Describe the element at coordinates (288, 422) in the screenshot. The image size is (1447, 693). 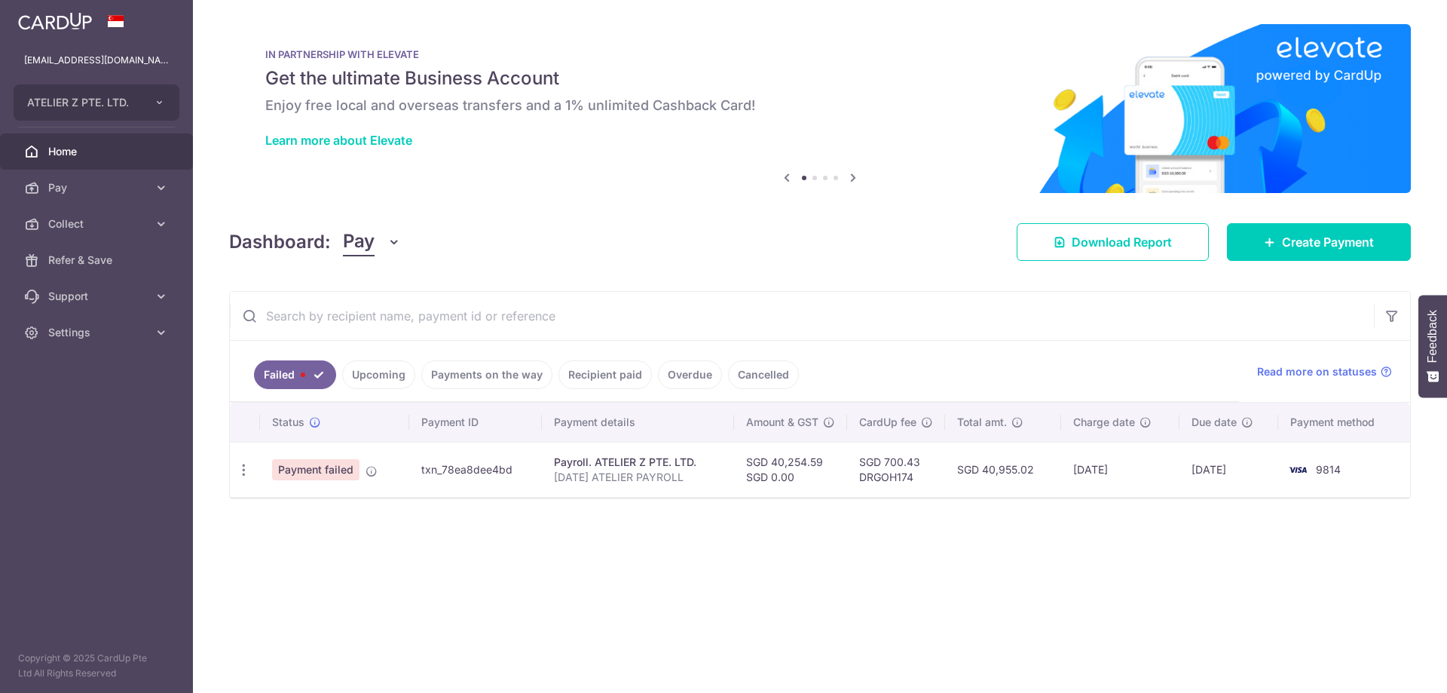
I see `span: Status` at that location.